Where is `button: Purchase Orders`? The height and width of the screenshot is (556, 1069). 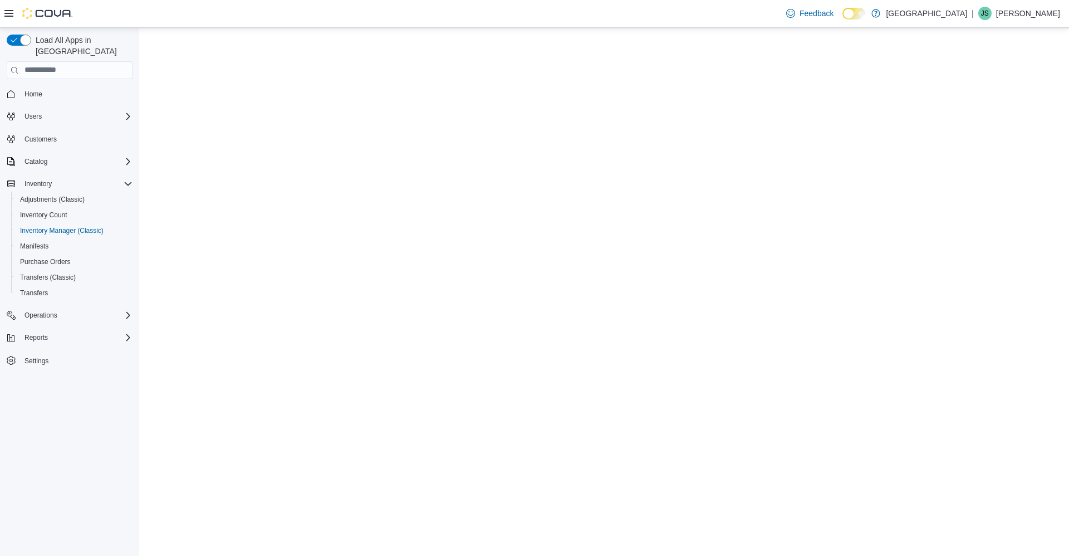
button: Purchase Orders is located at coordinates (74, 262).